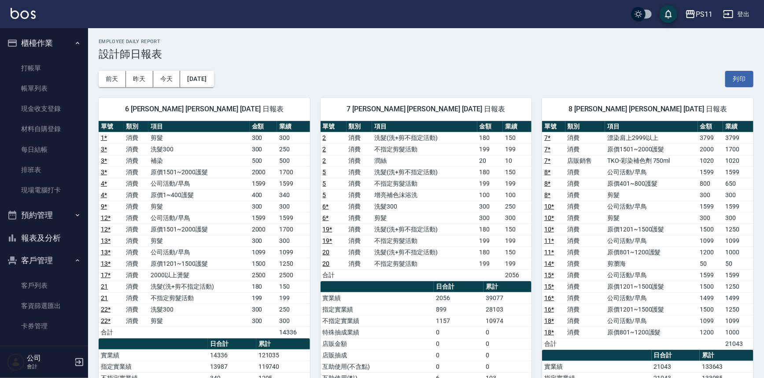  I want to click on a: 打帳單, so click(44, 68).